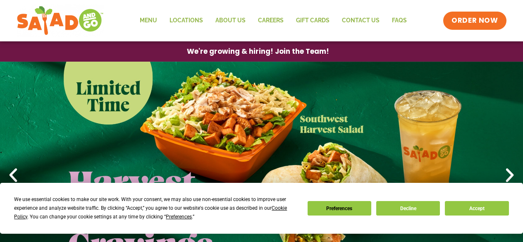 The height and width of the screenshot is (242, 523). I want to click on img: new-SAG-logo-768×292, so click(60, 21).